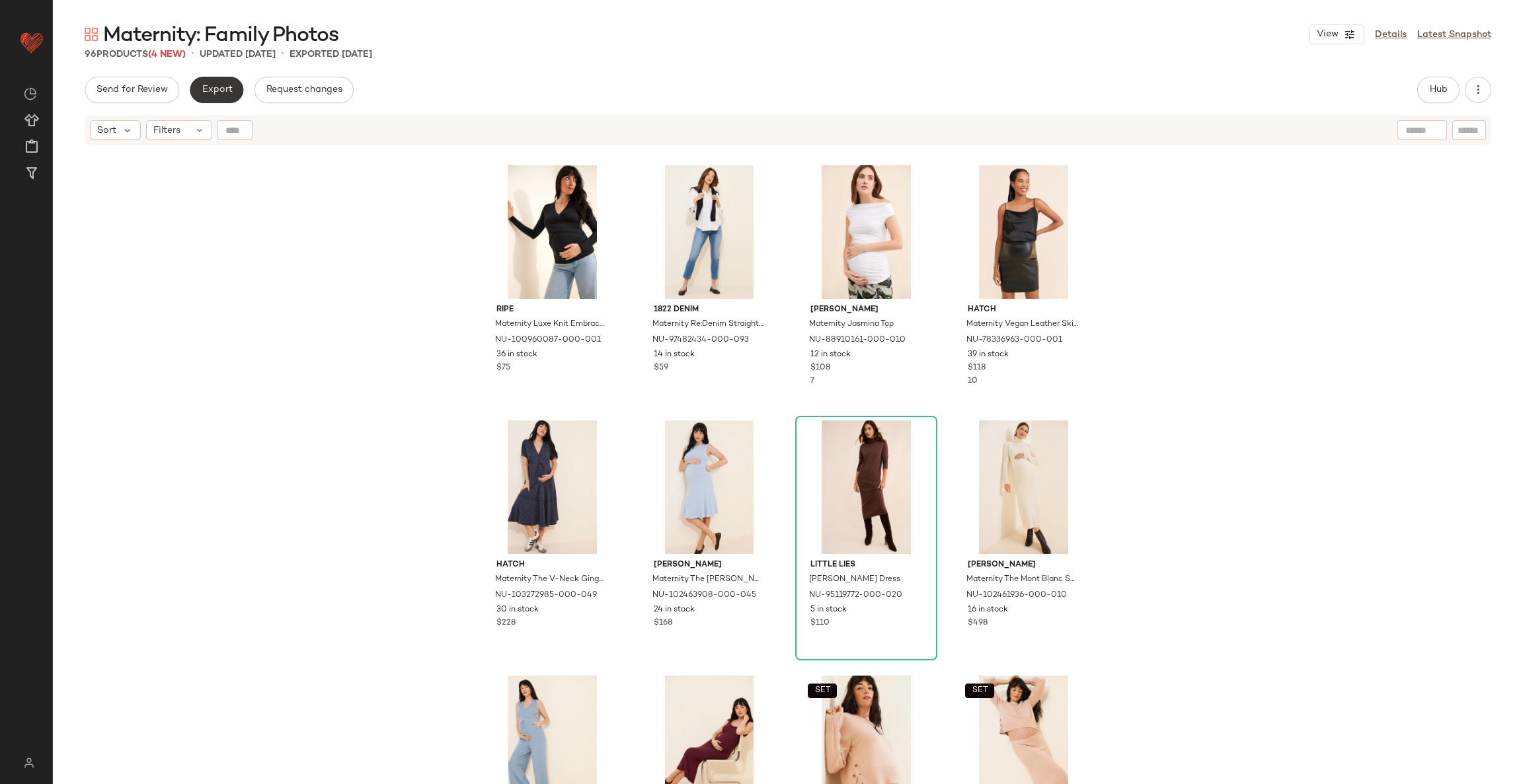 Image resolution: width=1523 pixels, height=784 pixels. I want to click on span: $168, so click(663, 623).